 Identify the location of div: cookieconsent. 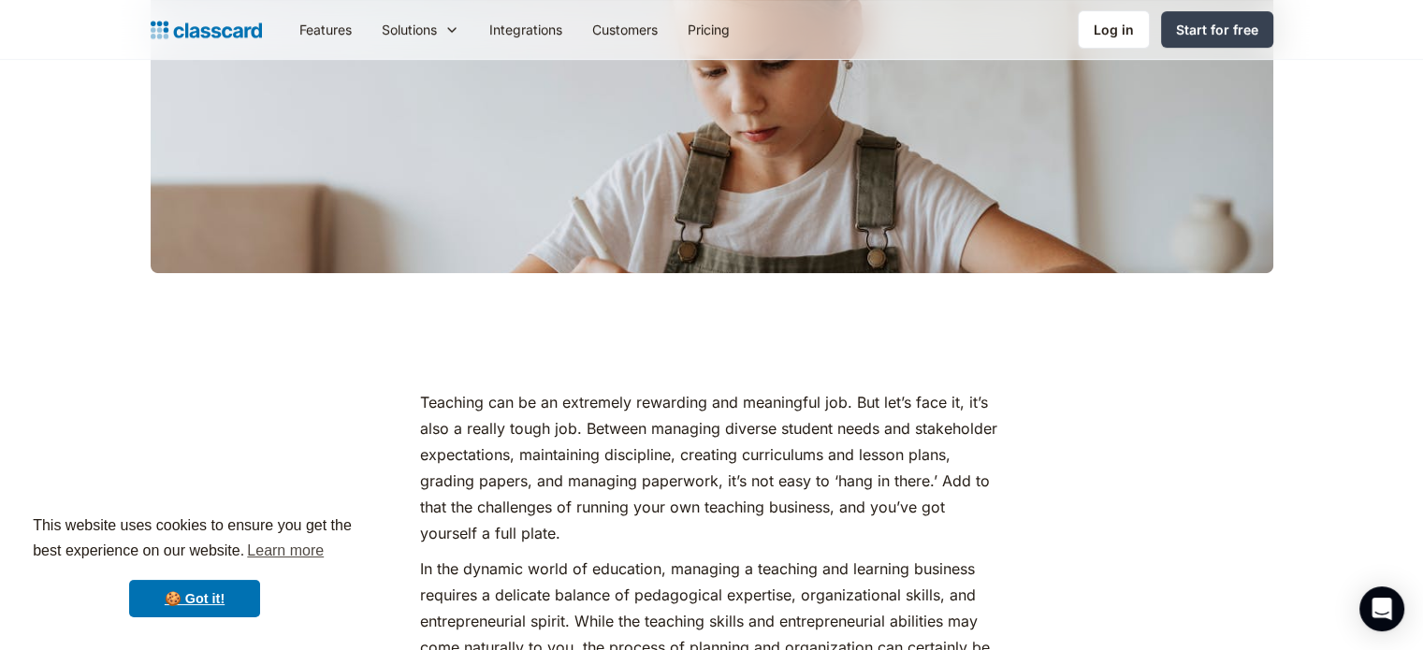
(195, 566).